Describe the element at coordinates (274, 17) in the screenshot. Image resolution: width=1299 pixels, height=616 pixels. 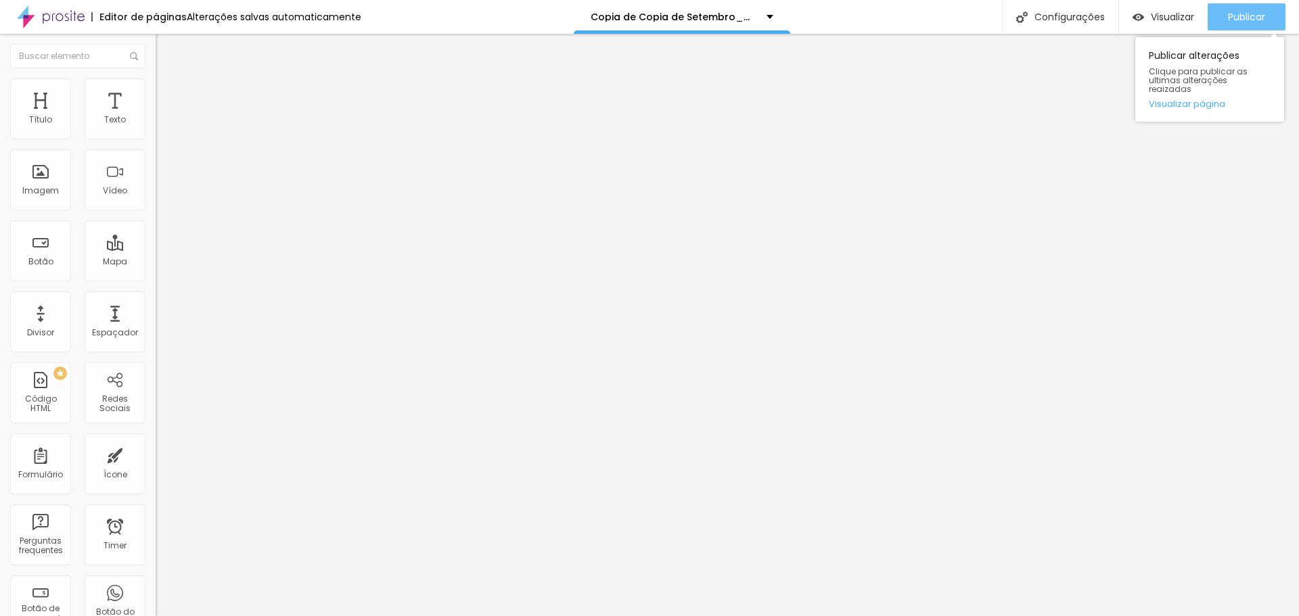
I see `div: Alterações salvas automaticamente` at that location.